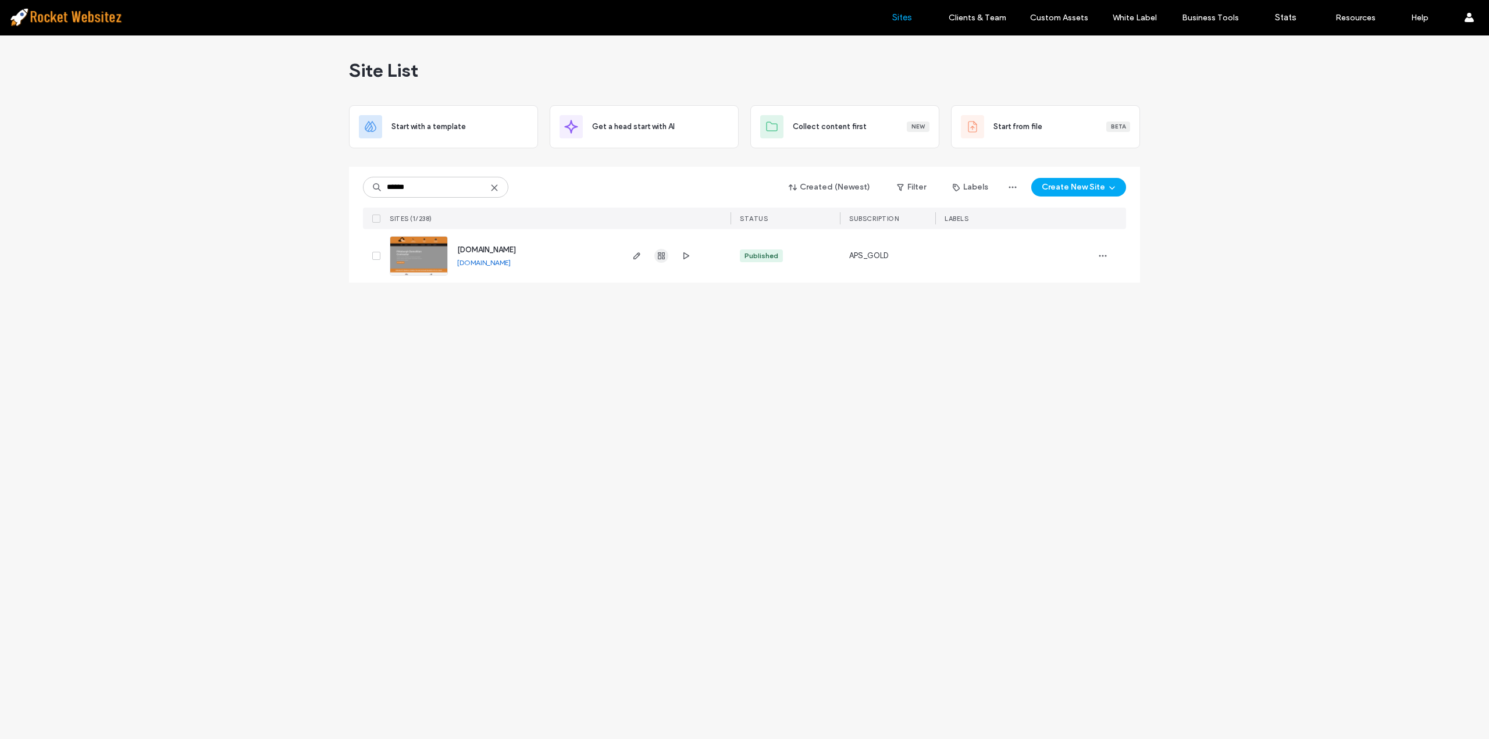  What do you see at coordinates (633, 127) in the screenshot?
I see `span: Get a head start with AI` at bounding box center [633, 127].